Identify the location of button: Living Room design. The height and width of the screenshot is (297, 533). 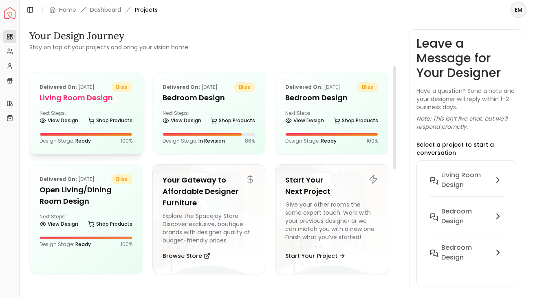
(466, 185).